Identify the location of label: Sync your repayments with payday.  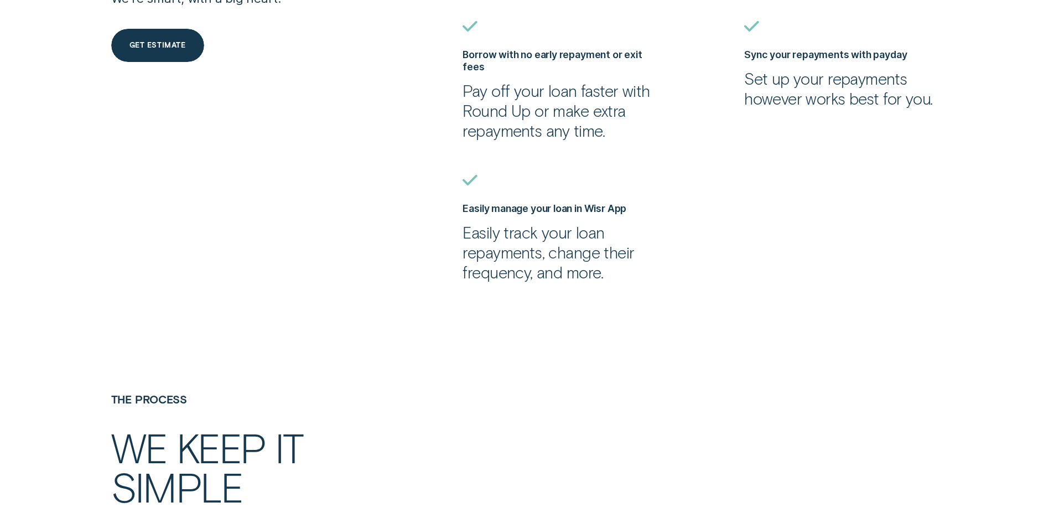
(826, 54).